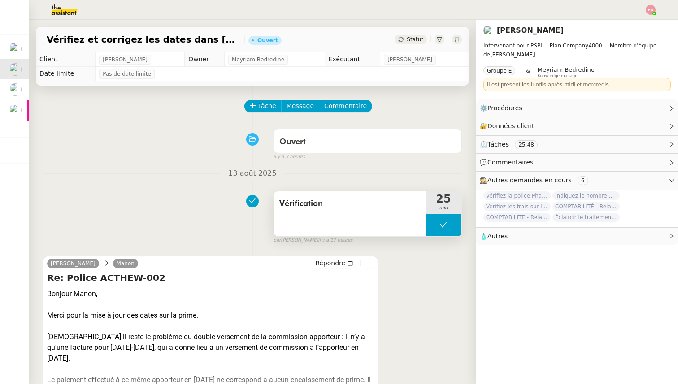  I want to click on span: Répondre, so click(330, 263).